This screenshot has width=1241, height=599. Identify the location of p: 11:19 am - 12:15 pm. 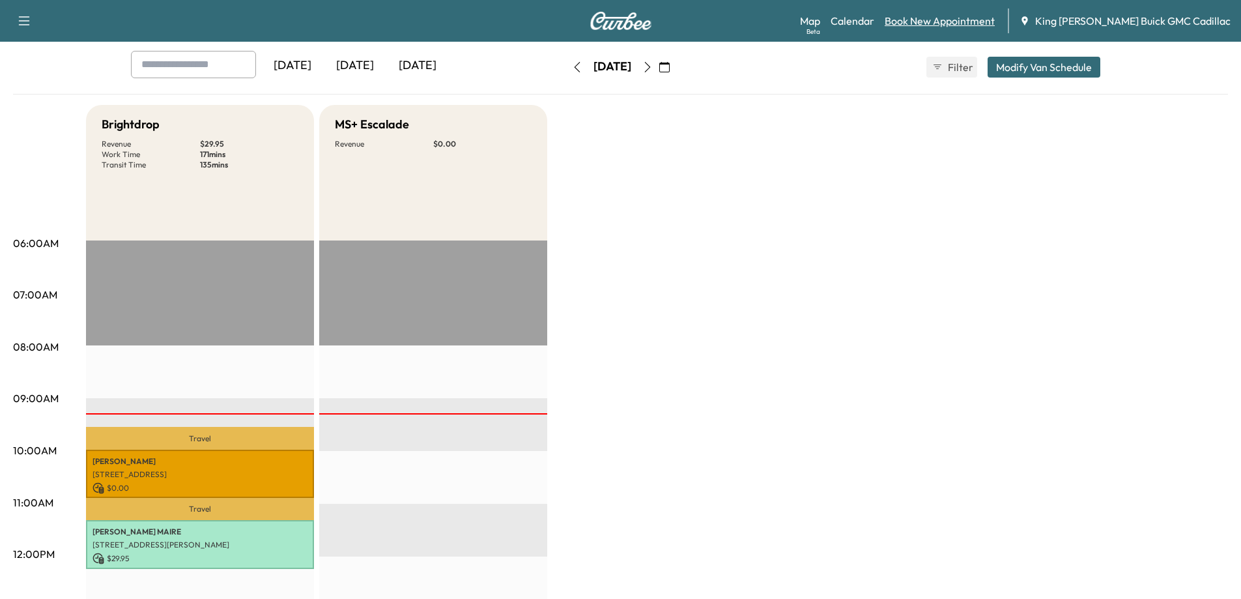
(200, 572).